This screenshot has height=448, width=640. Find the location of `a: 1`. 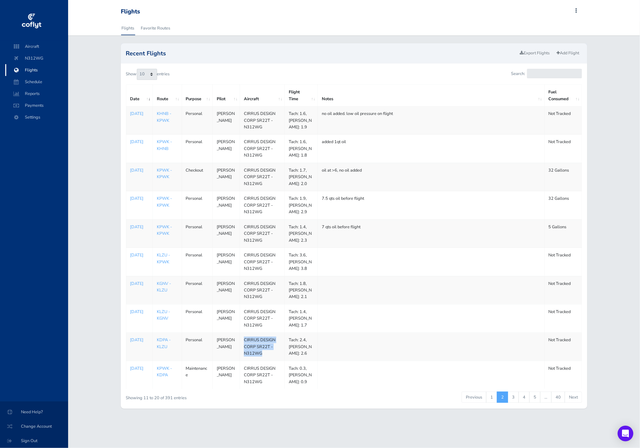

a: 1 is located at coordinates (492, 397).